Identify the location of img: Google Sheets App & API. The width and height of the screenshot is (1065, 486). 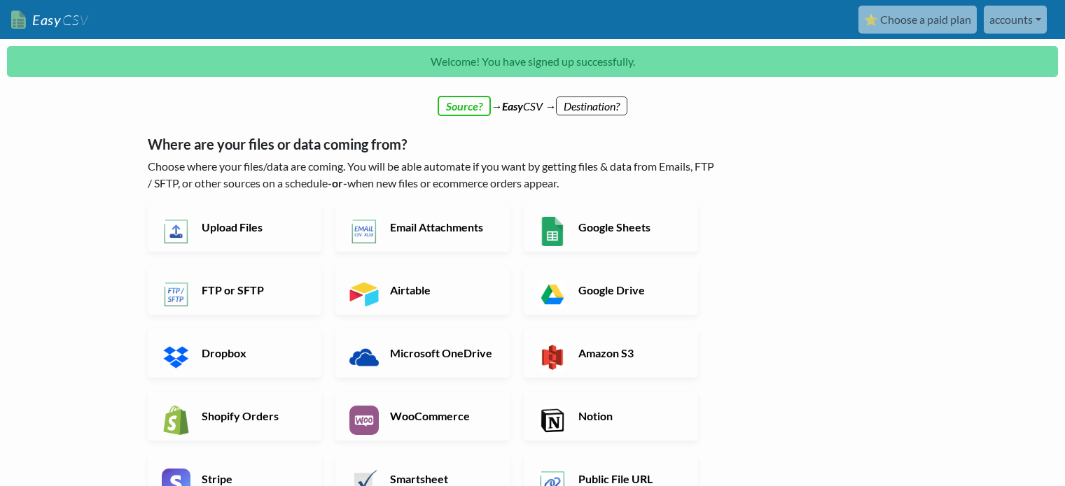
(552, 232).